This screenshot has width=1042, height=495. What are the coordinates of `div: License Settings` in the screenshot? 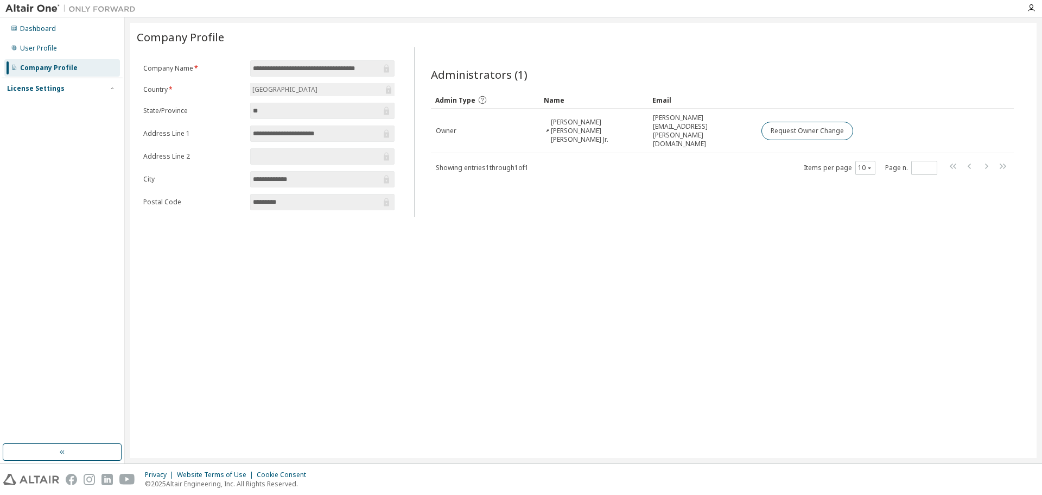 It's located at (36, 88).